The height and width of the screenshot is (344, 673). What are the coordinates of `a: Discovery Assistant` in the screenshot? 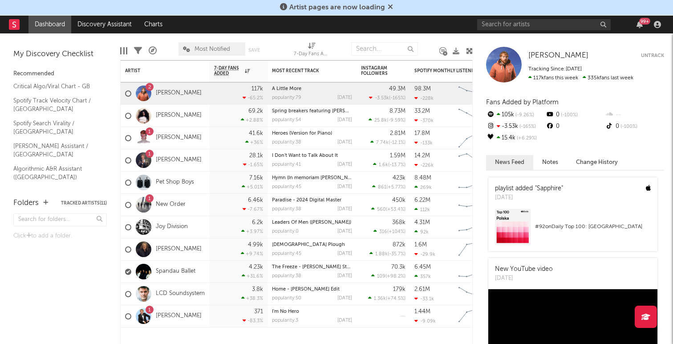 It's located at (105, 24).